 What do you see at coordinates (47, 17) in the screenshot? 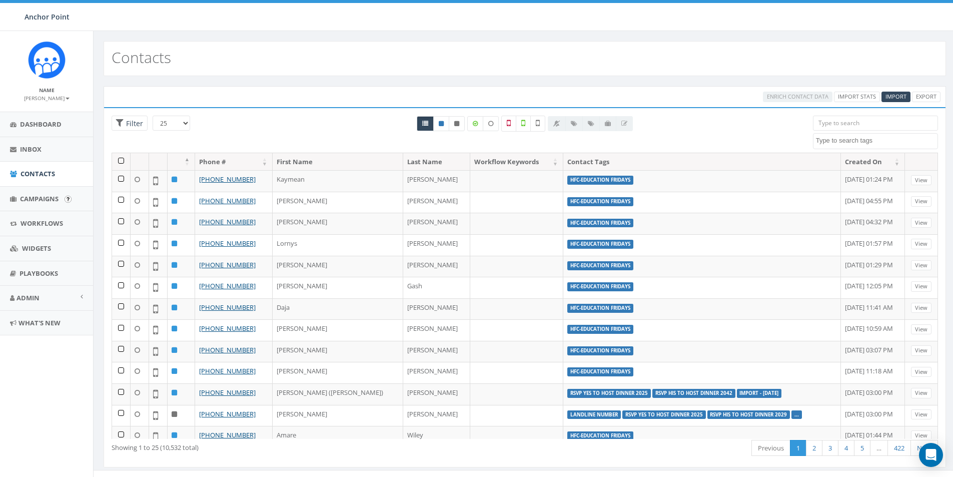
I see `span: Anchor Point` at bounding box center [47, 17].